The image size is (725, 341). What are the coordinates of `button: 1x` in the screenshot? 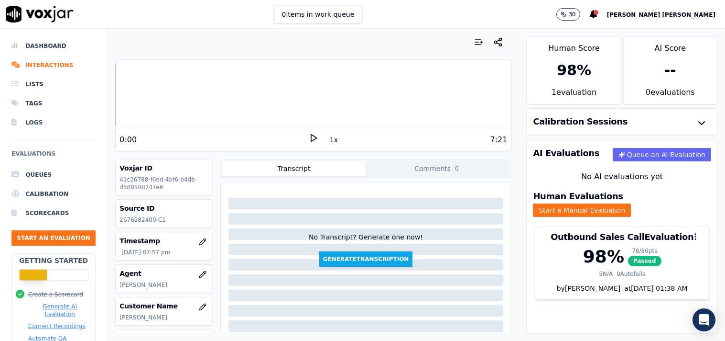 It's located at (334, 140).